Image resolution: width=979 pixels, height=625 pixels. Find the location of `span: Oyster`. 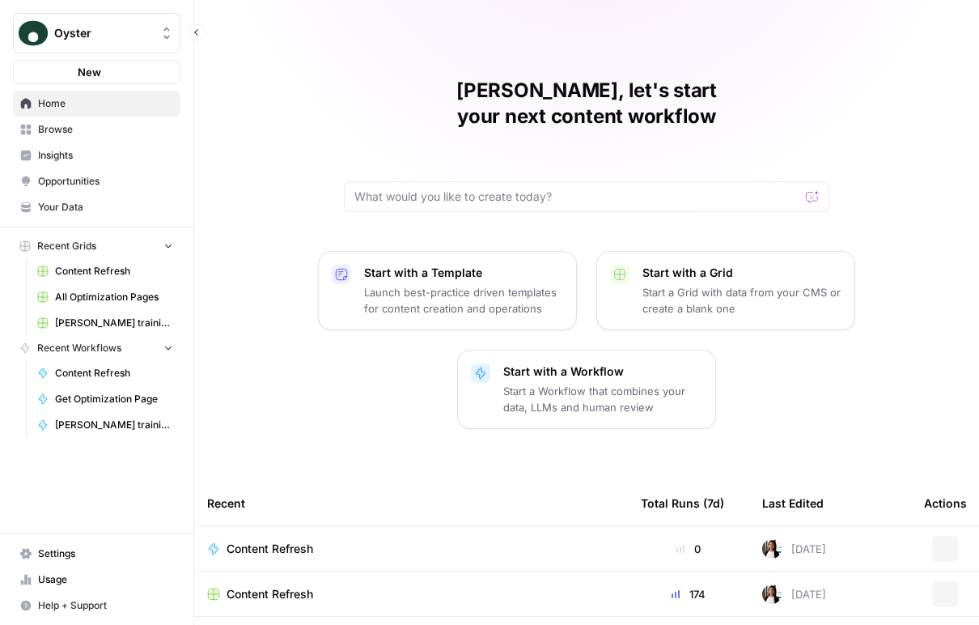

span: Oyster is located at coordinates (103, 33).